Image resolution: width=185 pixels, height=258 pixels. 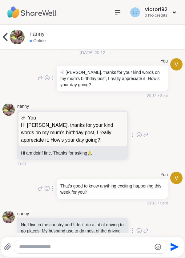 I want to click on span: 20:12, so click(x=152, y=96).